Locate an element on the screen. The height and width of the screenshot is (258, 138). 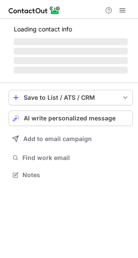
button: save-profile-one-click is located at coordinates (71, 98).